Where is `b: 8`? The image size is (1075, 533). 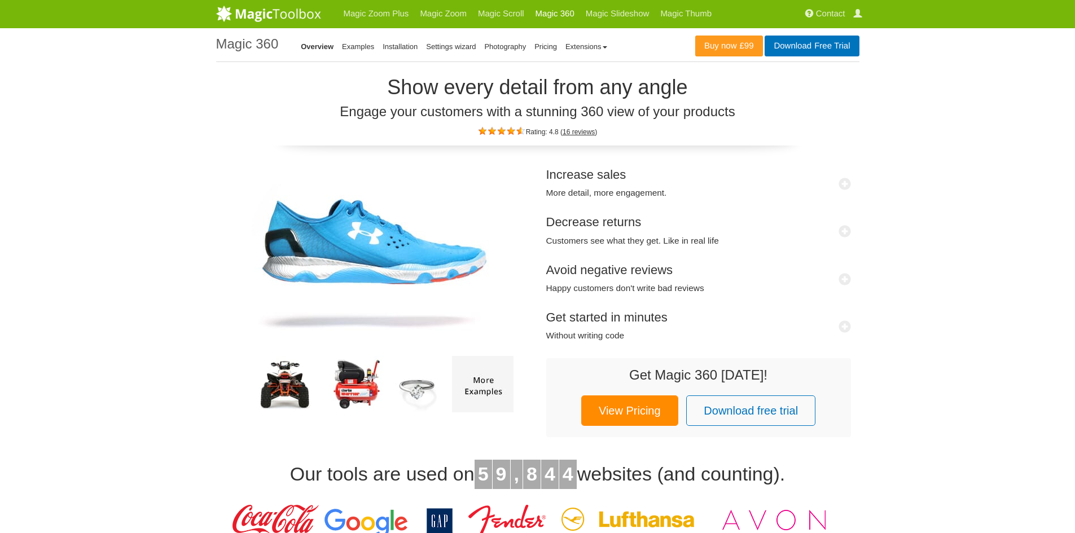 b: 8 is located at coordinates (531, 474).